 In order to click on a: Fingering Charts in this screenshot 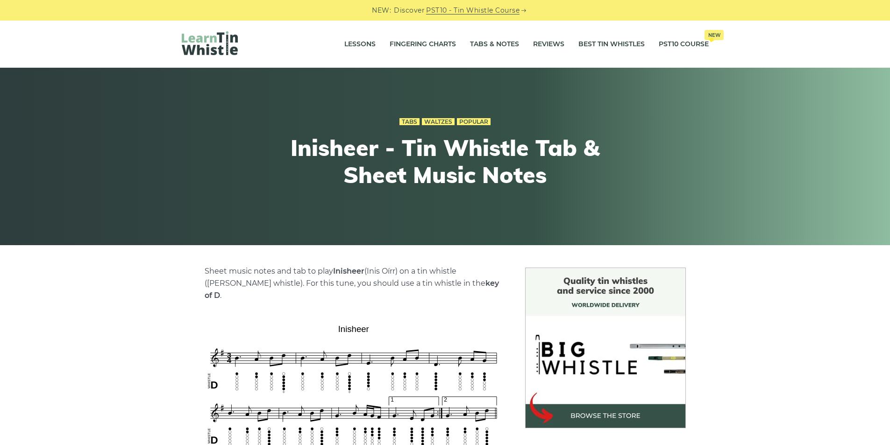, I will do `click(423, 44)`.